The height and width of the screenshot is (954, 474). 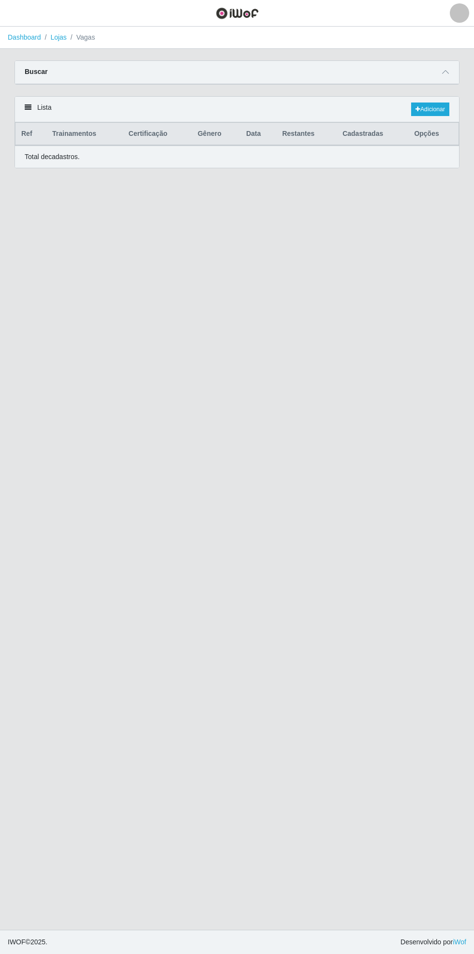 I want to click on a: Dashboard, so click(x=24, y=37).